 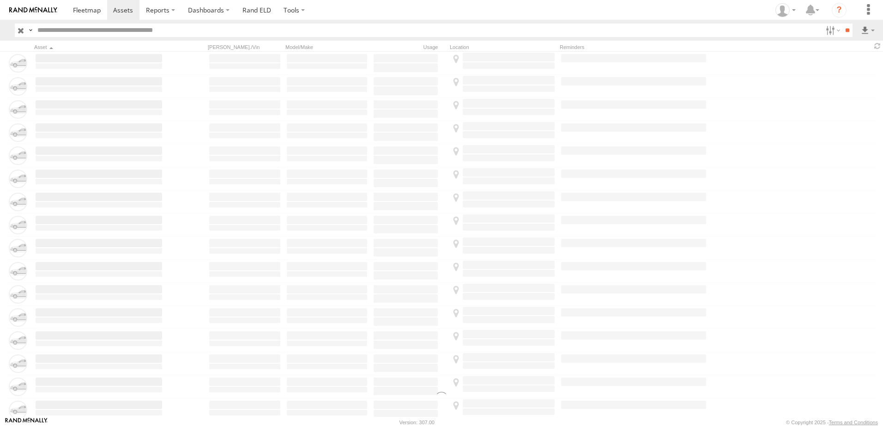 I want to click on a: Visit our Website, so click(x=26, y=422).